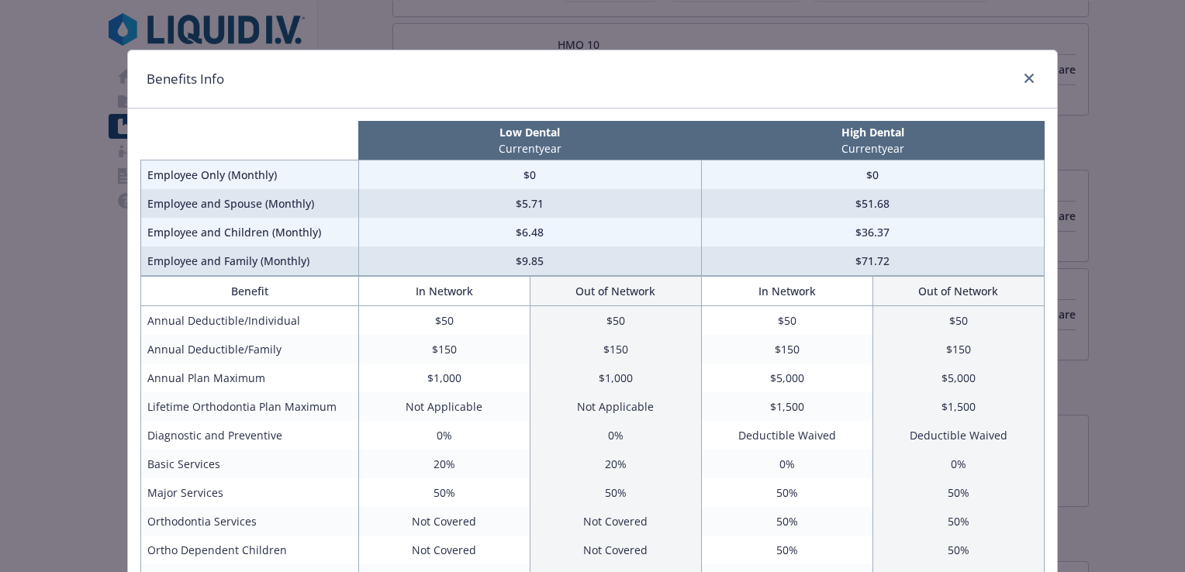 The height and width of the screenshot is (572, 1185). I want to click on td: Employee and Children (Monthly), so click(250, 232).